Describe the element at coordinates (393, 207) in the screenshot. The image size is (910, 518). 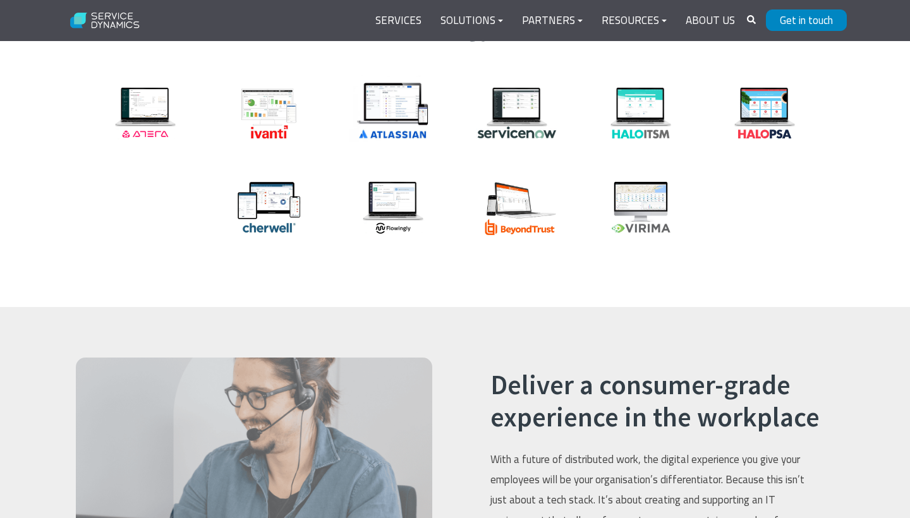
I see `img: Flowingly logo with screenshot` at that location.